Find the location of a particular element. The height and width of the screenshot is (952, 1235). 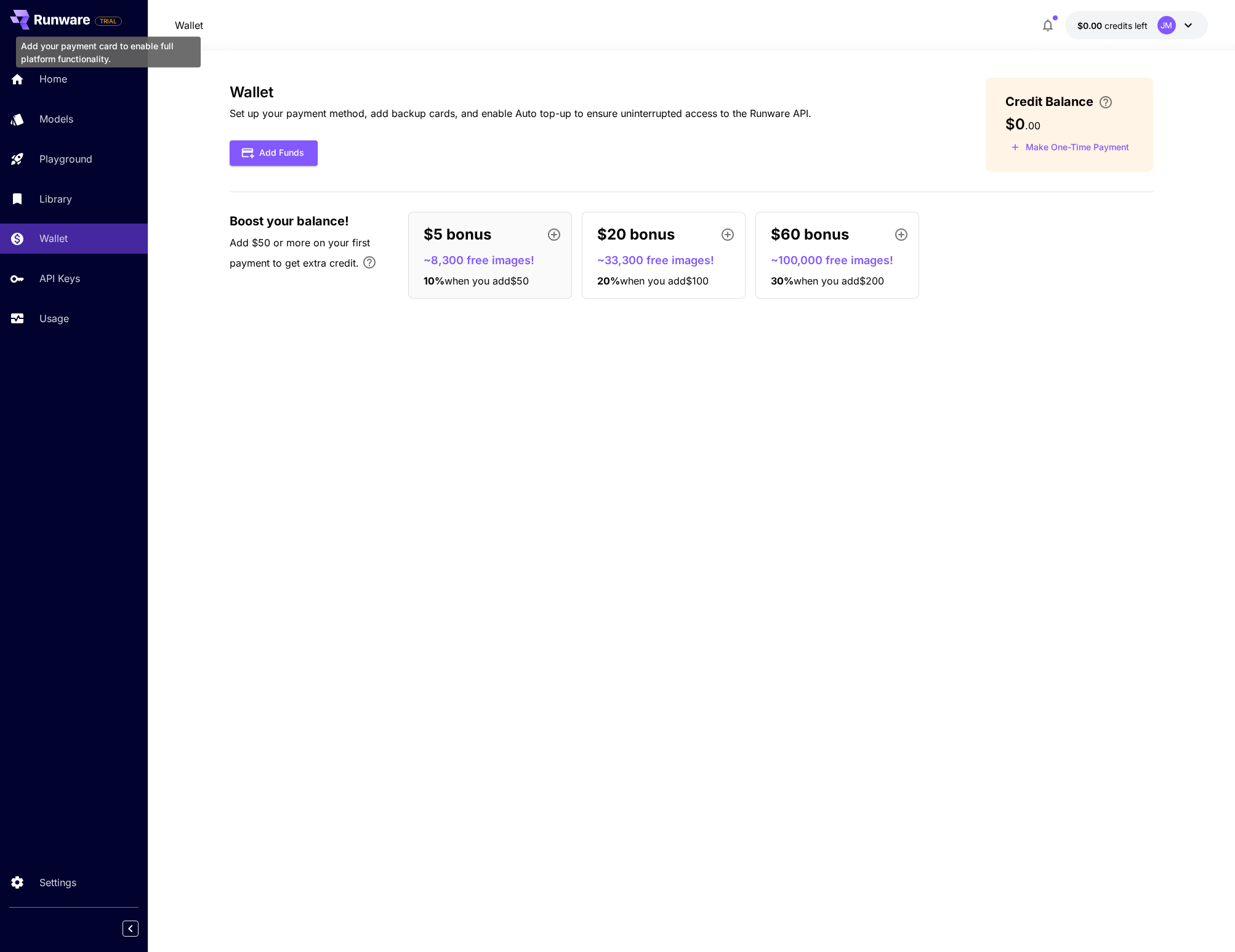

span: 30 % is located at coordinates (782, 281).